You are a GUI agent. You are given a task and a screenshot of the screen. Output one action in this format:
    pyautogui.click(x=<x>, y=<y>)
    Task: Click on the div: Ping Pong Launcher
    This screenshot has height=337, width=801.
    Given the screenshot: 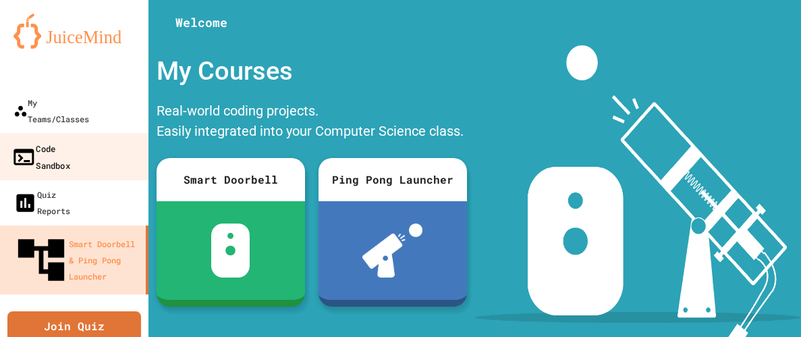 What is the action you would take?
    pyautogui.click(x=393, y=180)
    